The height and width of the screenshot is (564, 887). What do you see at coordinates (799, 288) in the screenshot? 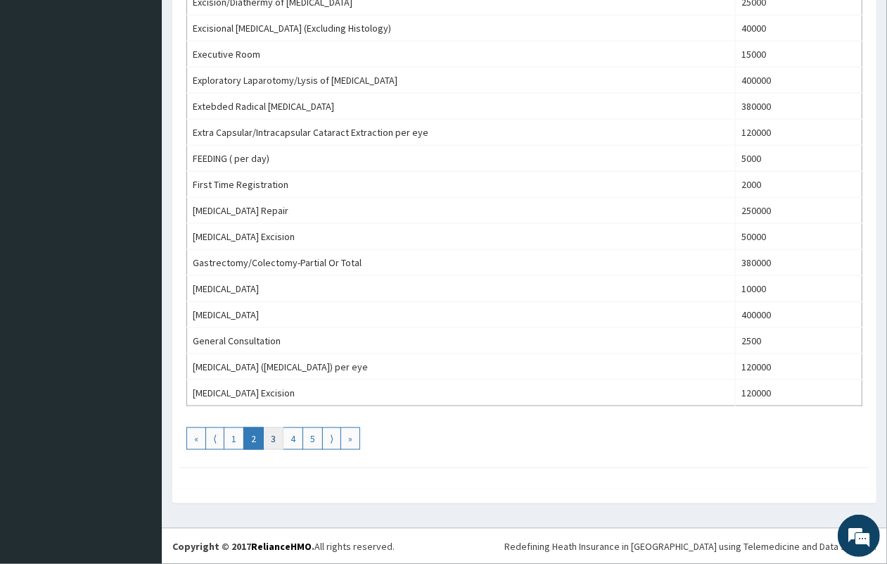
I see `td: 10000` at bounding box center [799, 288].